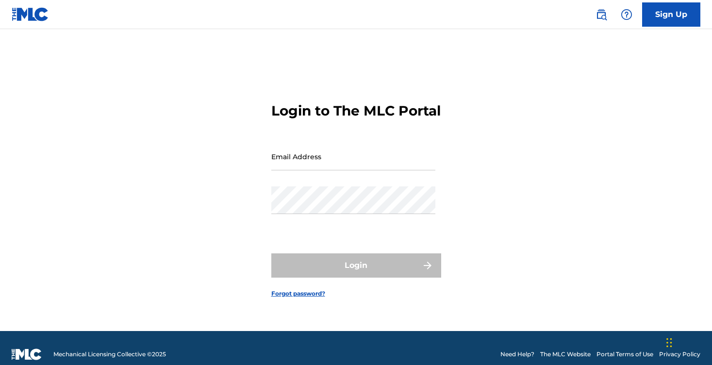 This screenshot has width=712, height=365. Describe the element at coordinates (670, 343) in the screenshot. I see `div: Drag` at that location.